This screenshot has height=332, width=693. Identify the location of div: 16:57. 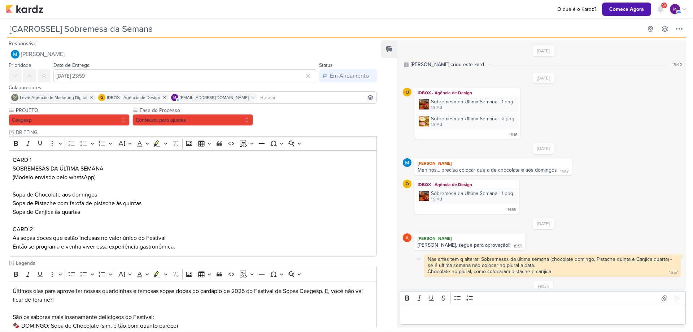
(673, 272).